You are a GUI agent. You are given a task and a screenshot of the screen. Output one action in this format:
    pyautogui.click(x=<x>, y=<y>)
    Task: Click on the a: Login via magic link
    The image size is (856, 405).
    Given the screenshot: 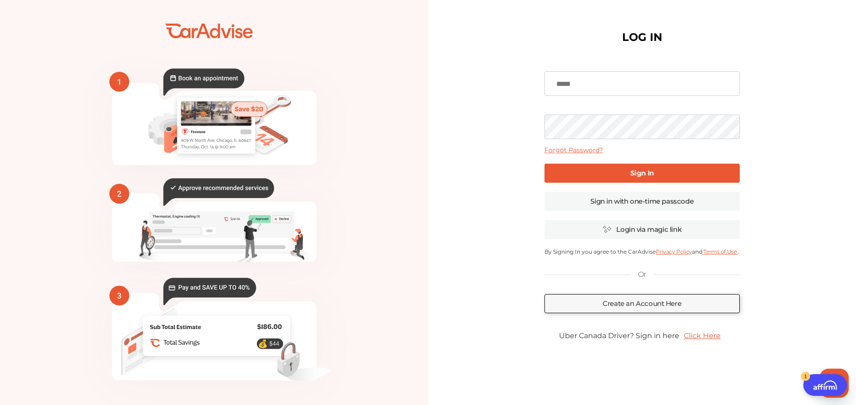 What is the action you would take?
    pyautogui.click(x=642, y=229)
    